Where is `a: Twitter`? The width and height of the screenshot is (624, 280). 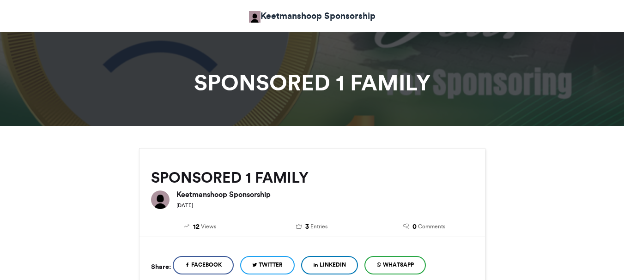 a: Twitter is located at coordinates (267, 265).